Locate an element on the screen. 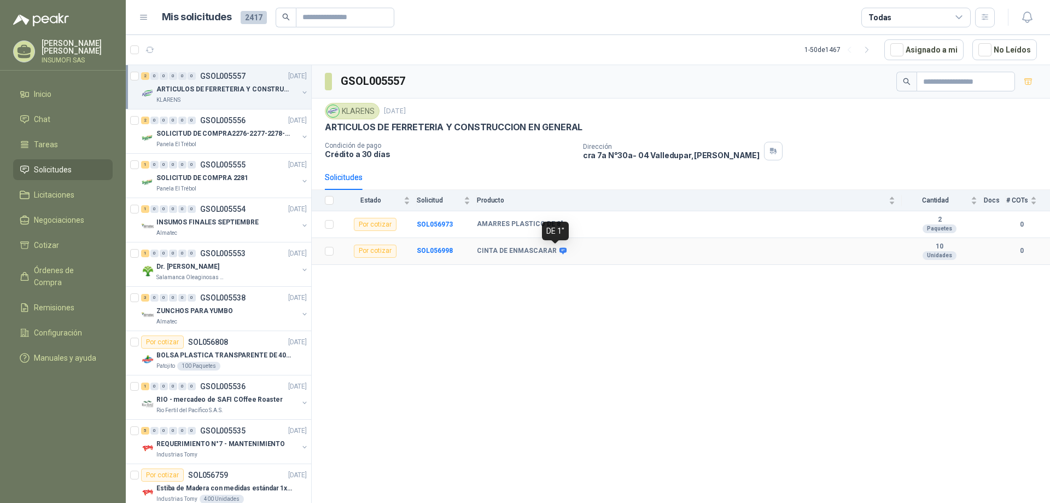 The width and height of the screenshot is (1050, 503). p: Panela El Trébol is located at coordinates (176, 189).